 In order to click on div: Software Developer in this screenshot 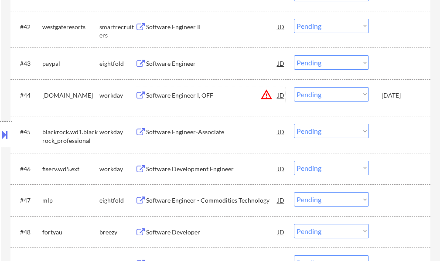, I will do `click(212, 232)`.